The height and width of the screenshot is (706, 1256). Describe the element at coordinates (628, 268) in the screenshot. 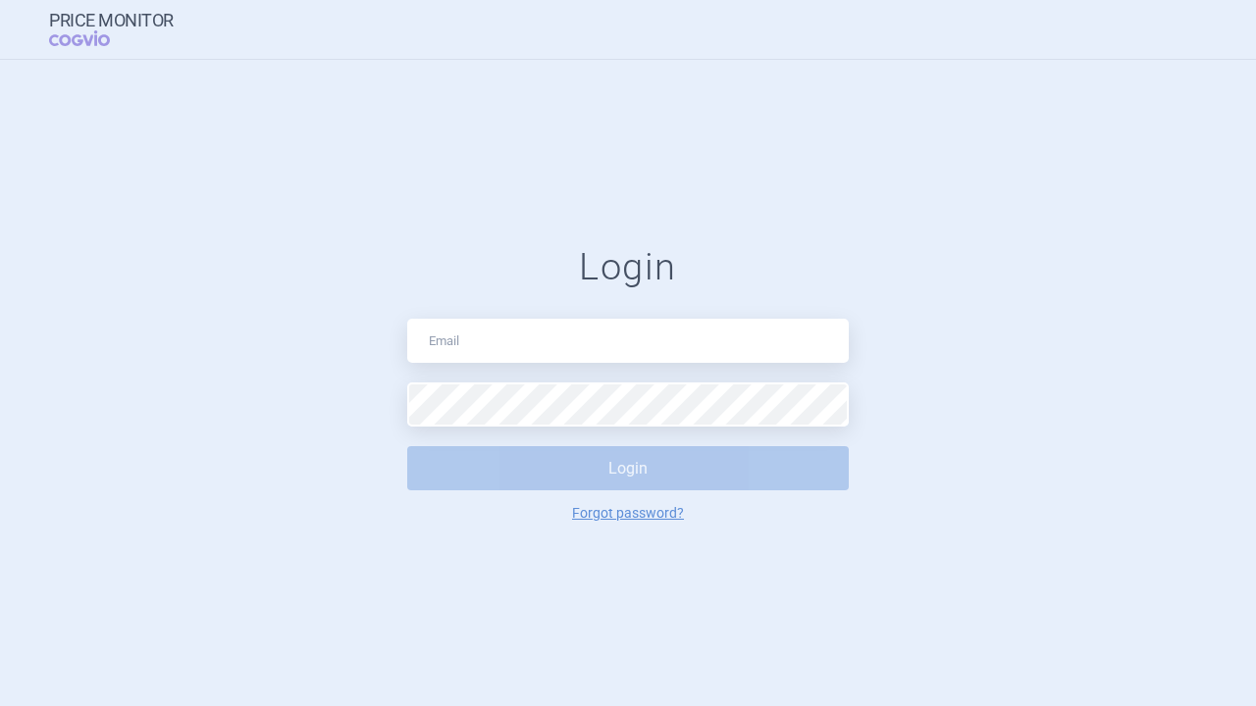

I see `h1: Login` at that location.